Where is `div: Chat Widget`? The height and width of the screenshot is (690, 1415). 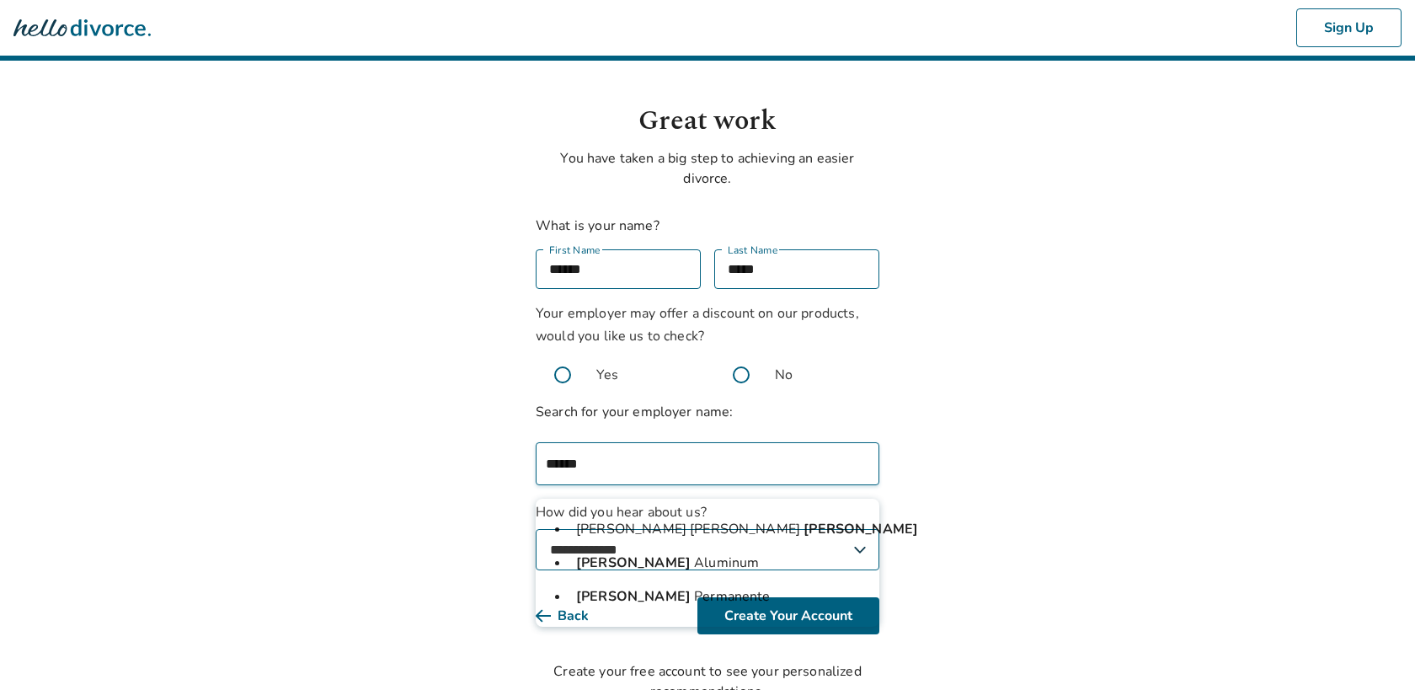
div: Chat Widget is located at coordinates (1373, 649).